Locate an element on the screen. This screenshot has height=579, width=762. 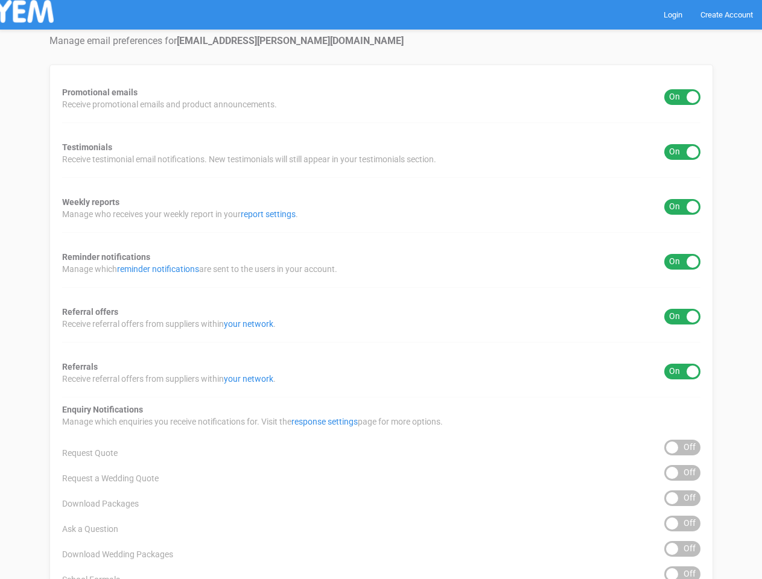
span: Request a Wedding Quote is located at coordinates (110, 478).